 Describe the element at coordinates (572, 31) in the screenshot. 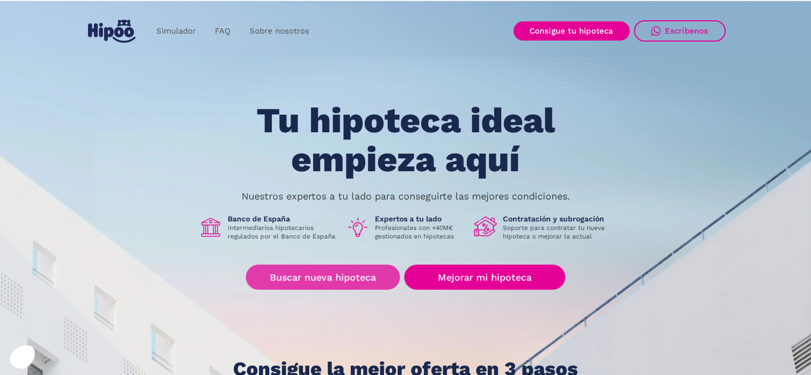

I see `a: Consigue tu hipoteca` at that location.